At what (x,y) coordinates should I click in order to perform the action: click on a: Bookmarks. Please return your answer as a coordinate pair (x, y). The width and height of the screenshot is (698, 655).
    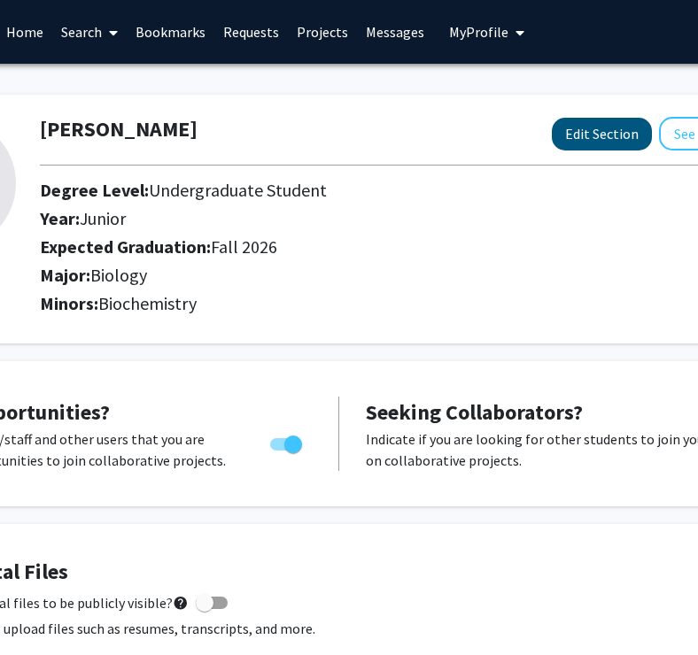
    Looking at the image, I should click on (170, 32).